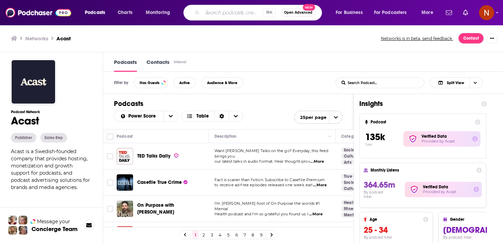 Image resolution: width=503 pixels, height=243 pixels. What do you see at coordinates (125, 65) in the screenshot?
I see `a: Podcasts` at bounding box center [125, 65].